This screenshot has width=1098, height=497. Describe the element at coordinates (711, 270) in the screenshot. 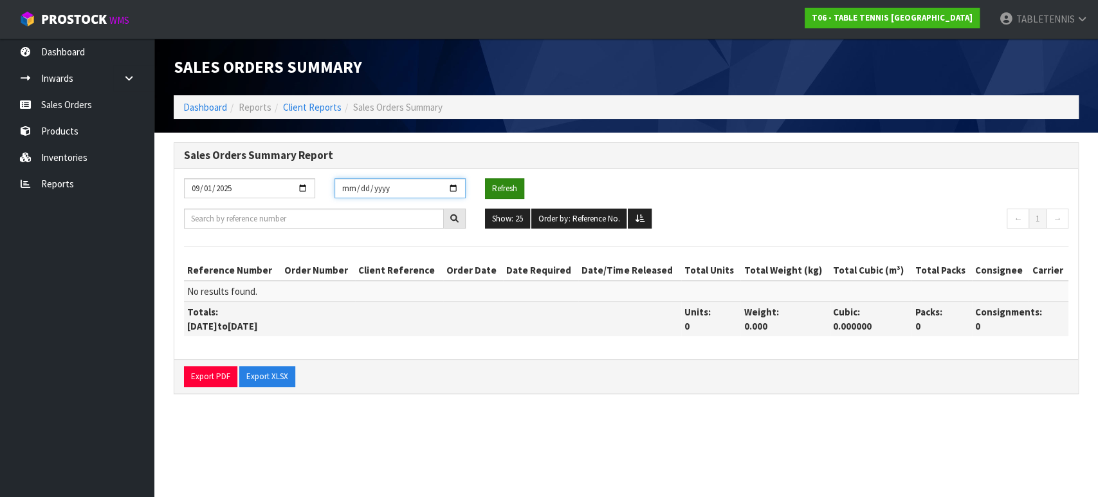

I see `th: Total Units` at that location.